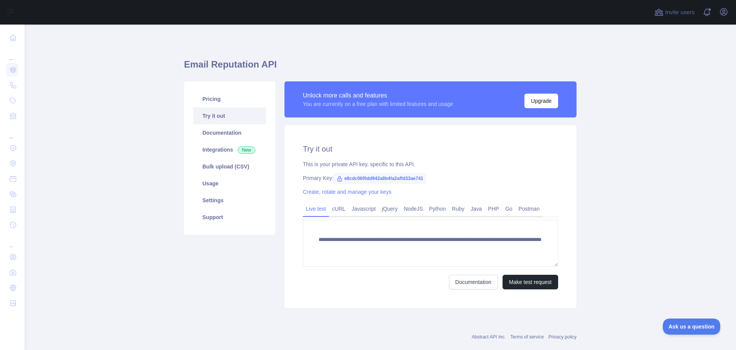 The height and width of the screenshot is (350, 736). I want to click on button: Upgrade, so click(541, 101).